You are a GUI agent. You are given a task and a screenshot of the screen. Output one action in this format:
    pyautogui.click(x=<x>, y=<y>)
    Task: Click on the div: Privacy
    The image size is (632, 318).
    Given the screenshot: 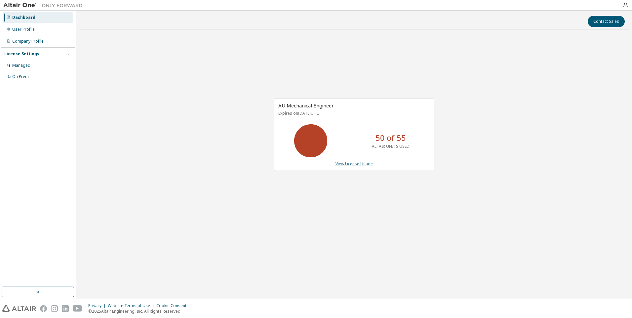 What is the action you would take?
    pyautogui.click(x=98, y=306)
    